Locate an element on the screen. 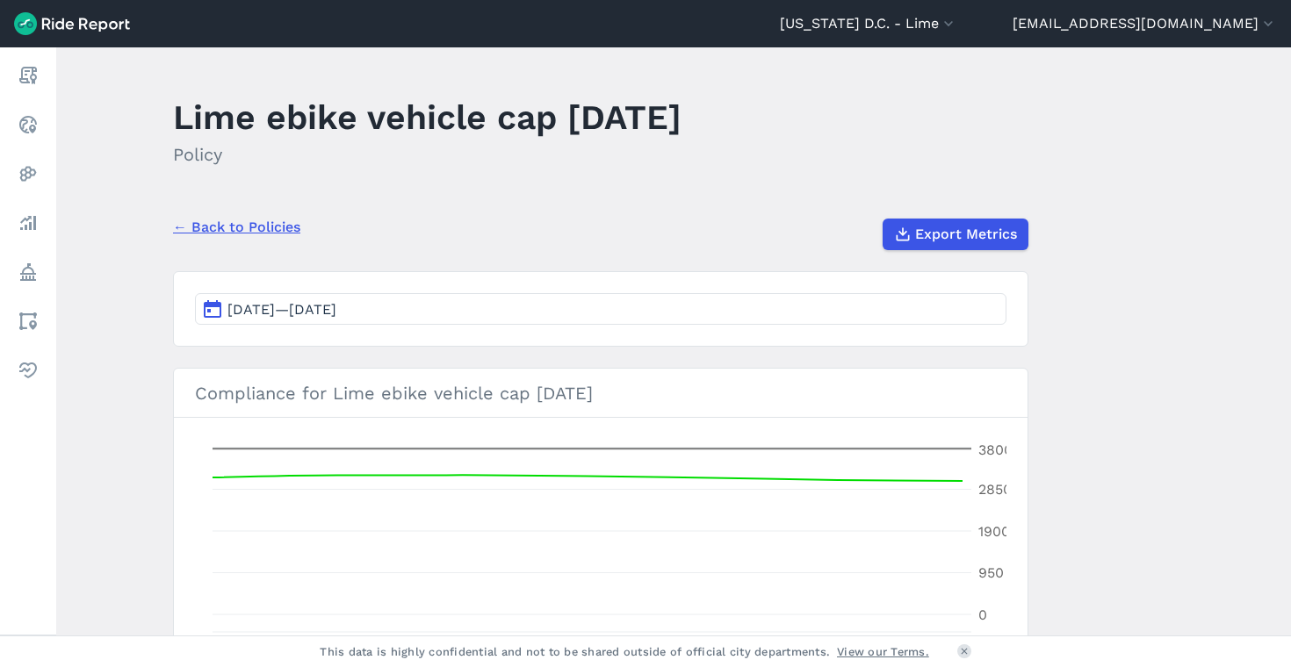  tspan: 950 is located at coordinates (990, 572).